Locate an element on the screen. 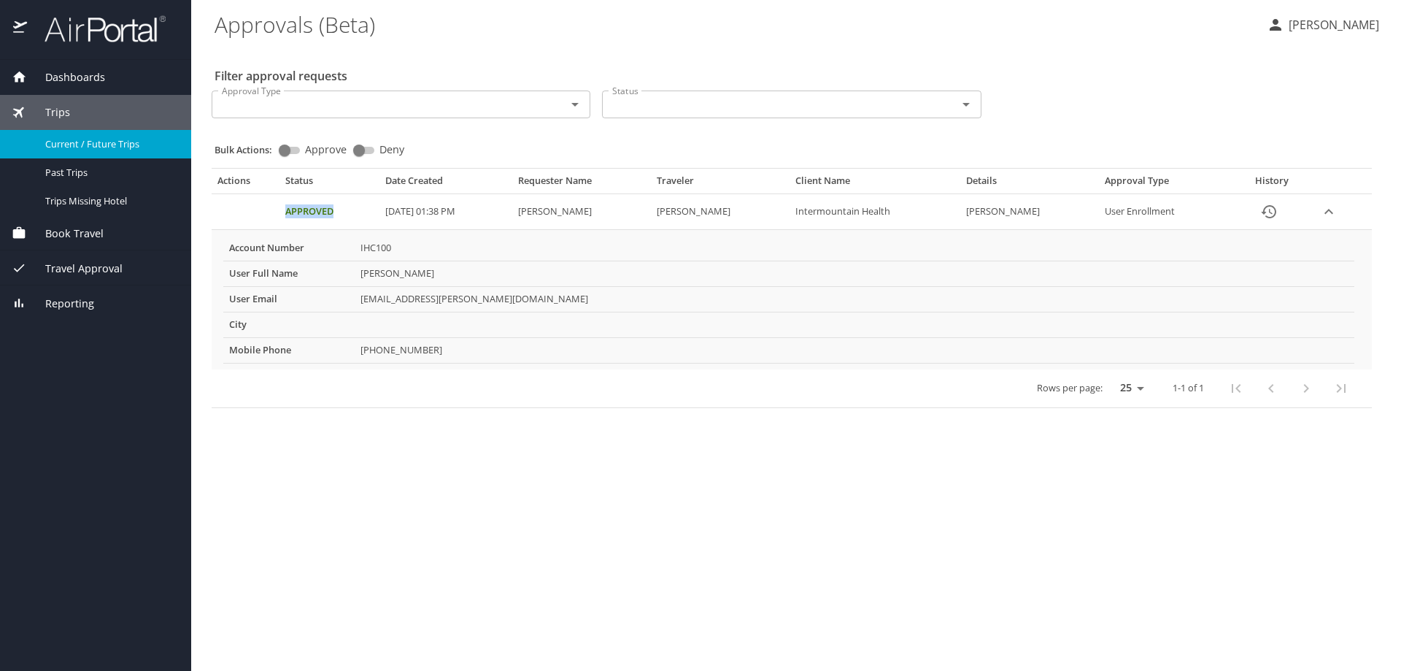 The image size is (1401, 671). td: Intermountain Health is located at coordinates (875, 212).